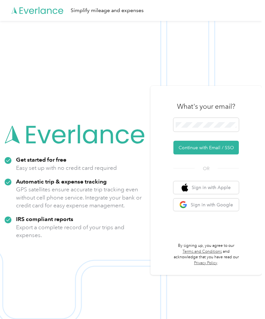 The image size is (265, 319). What do you see at coordinates (81, 198) in the screenshot?
I see `p: GPS satellites ensure accurate trip tracking even without cell phone service. Integrate your bank...` at bounding box center [81, 198].